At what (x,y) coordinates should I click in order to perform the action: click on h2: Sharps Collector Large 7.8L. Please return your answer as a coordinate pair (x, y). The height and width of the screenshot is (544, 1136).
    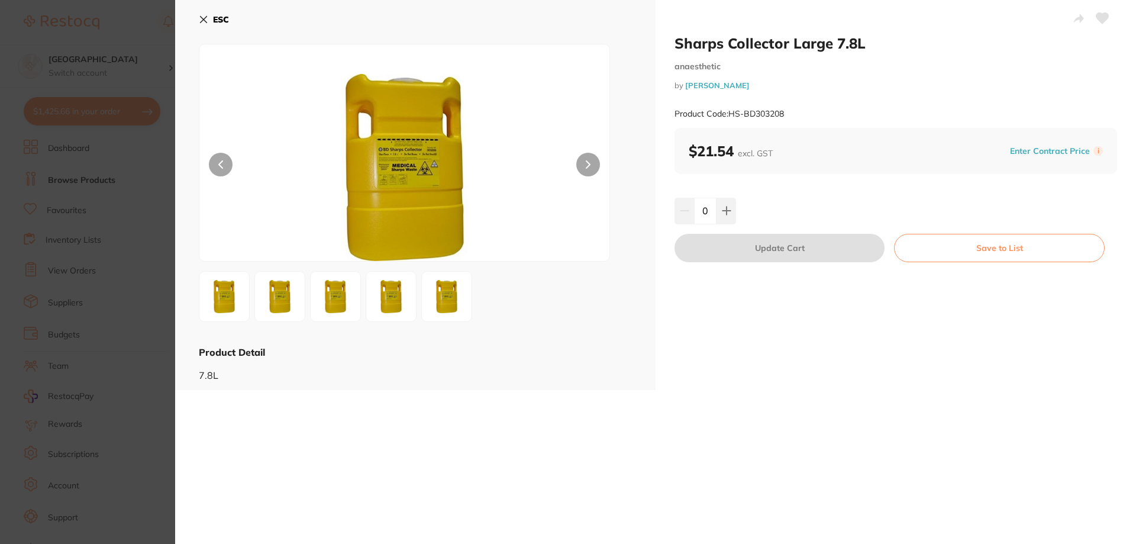
    Looking at the image, I should click on (896, 43).